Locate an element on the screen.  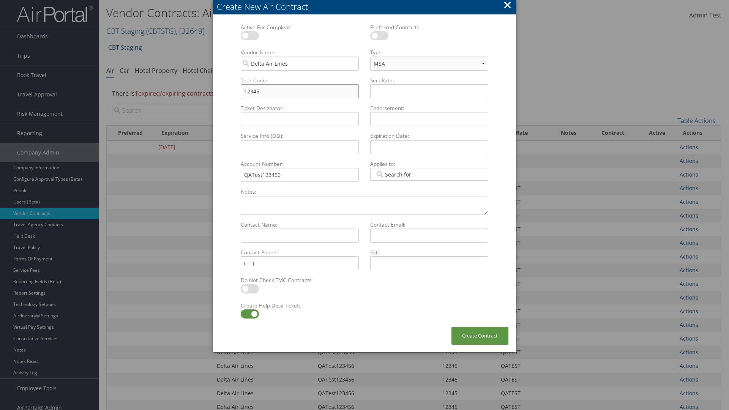
input: Endorsement: is located at coordinates (429, 119).